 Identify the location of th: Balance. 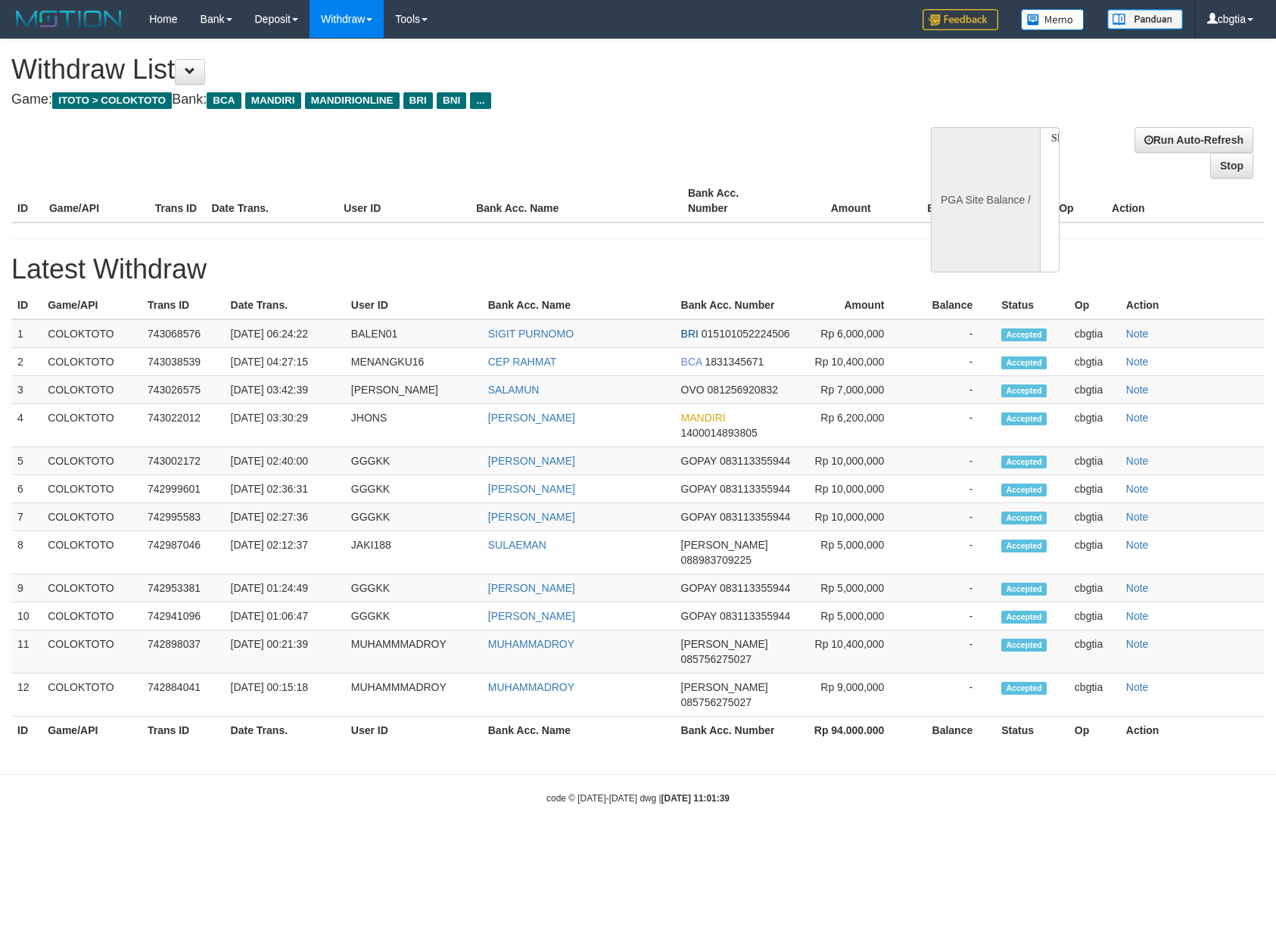
(942, 200).